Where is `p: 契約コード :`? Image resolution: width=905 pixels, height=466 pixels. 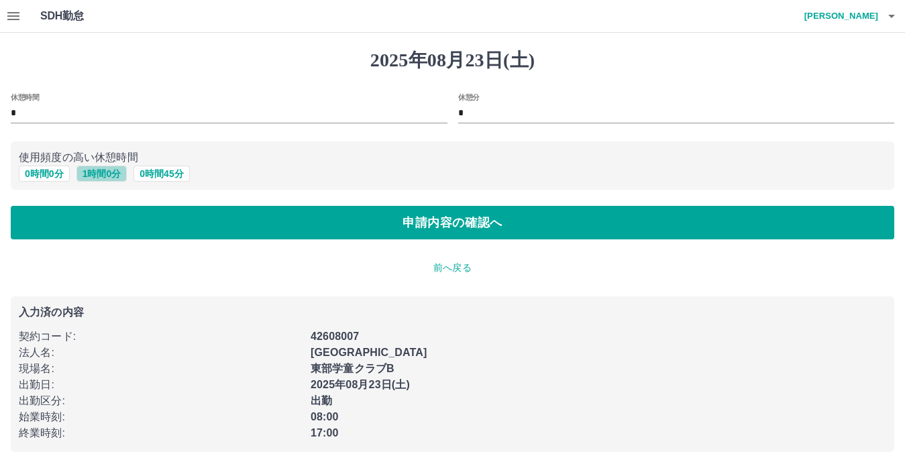 p: 契約コード : is located at coordinates (160, 337).